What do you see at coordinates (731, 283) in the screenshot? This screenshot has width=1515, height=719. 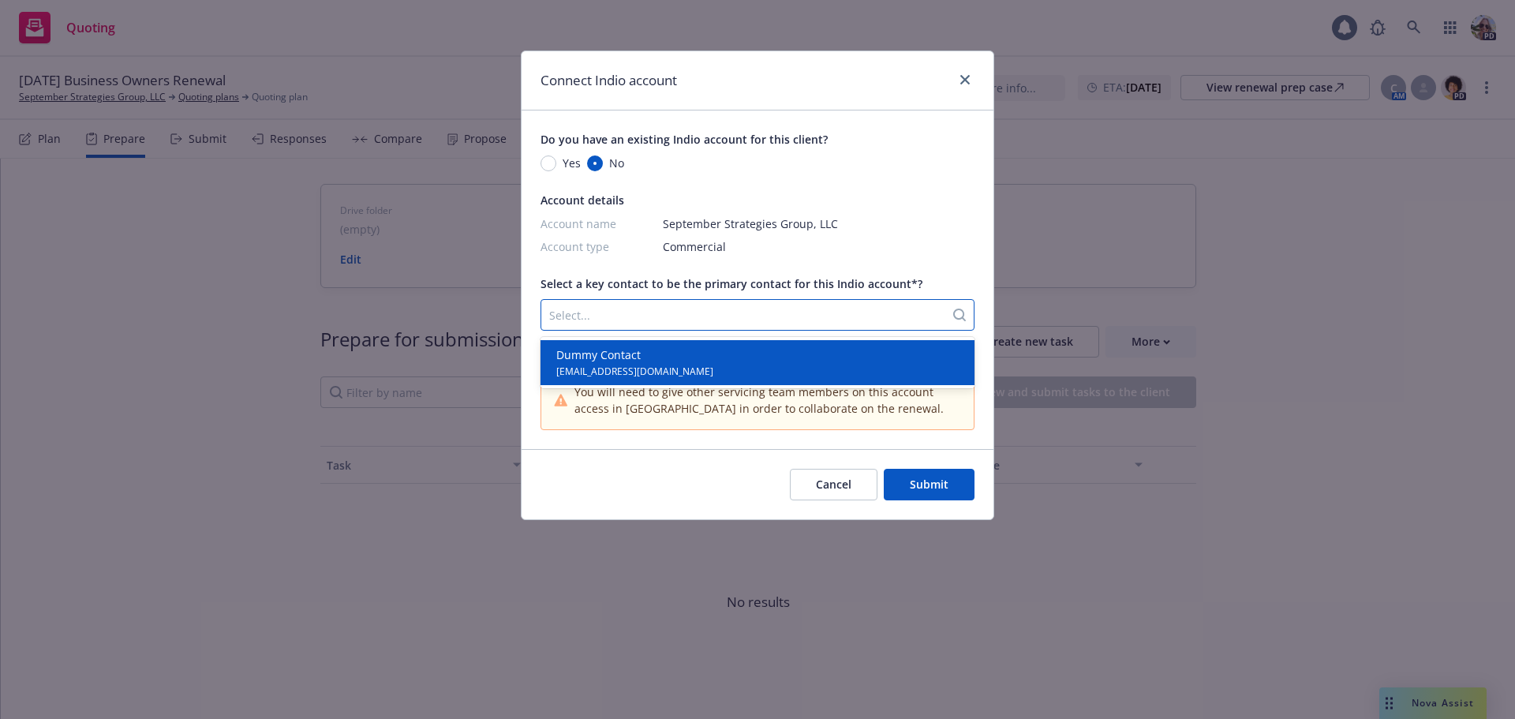 I see `span: Select a key contact to be the primary contact for this Indio account*?` at bounding box center [731, 283].